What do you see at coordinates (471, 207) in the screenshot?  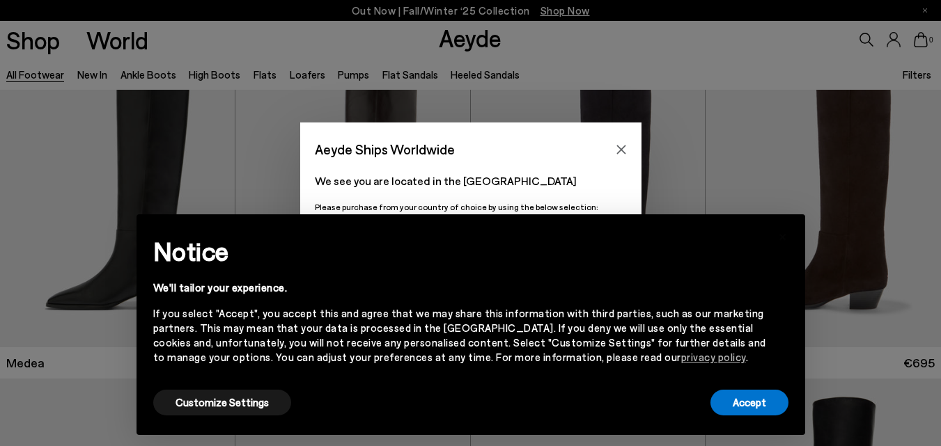 I see `p: Please purchase from your country of choice by using the below selection:` at bounding box center [471, 207].